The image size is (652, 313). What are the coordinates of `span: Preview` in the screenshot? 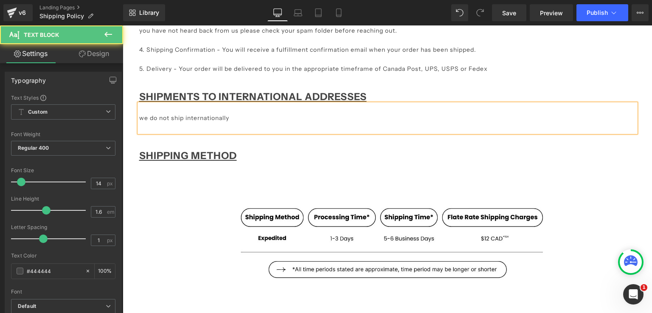 It's located at (552, 13).